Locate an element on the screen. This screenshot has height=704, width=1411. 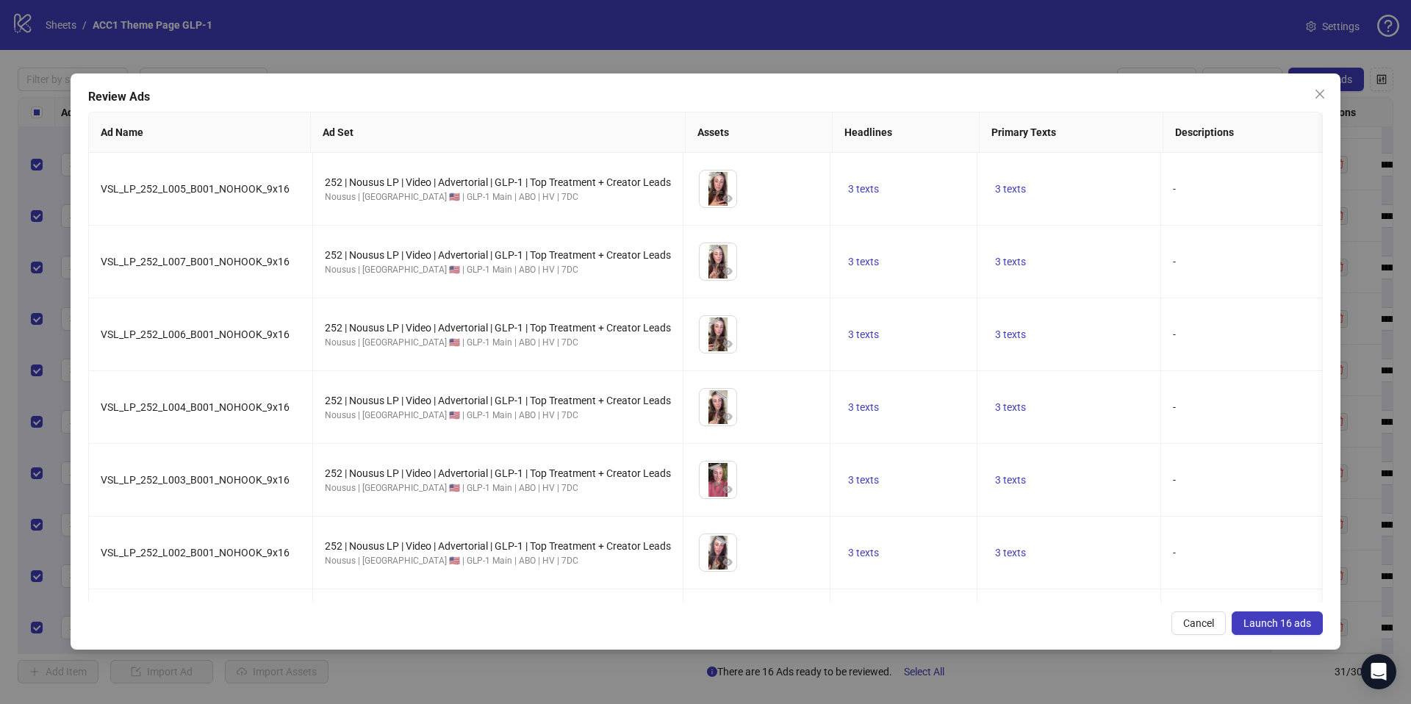
th: Ad Set is located at coordinates (498, 132).